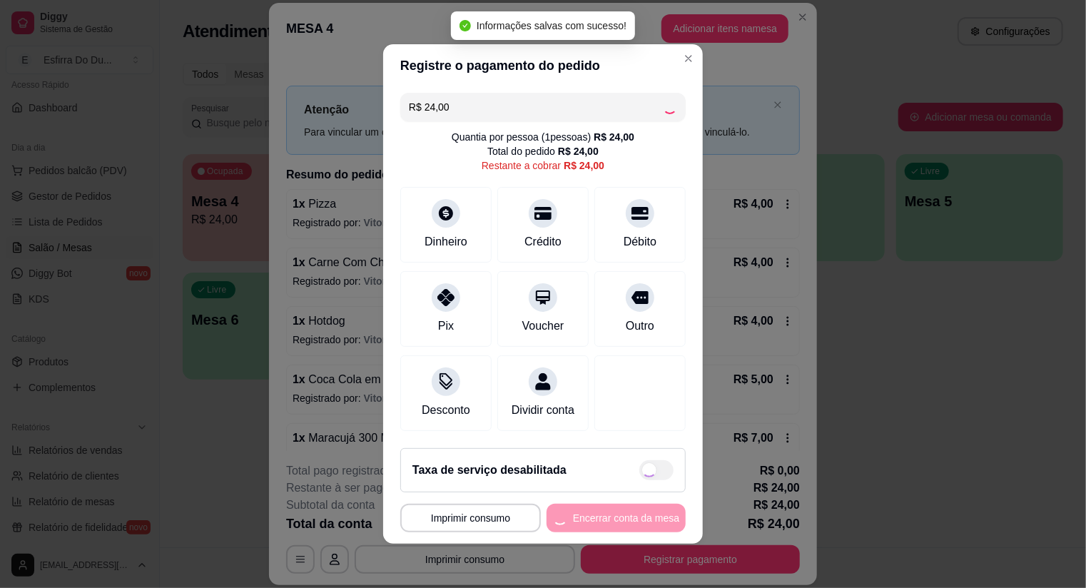 The image size is (1086, 588). I want to click on div: Desconto, so click(446, 410).